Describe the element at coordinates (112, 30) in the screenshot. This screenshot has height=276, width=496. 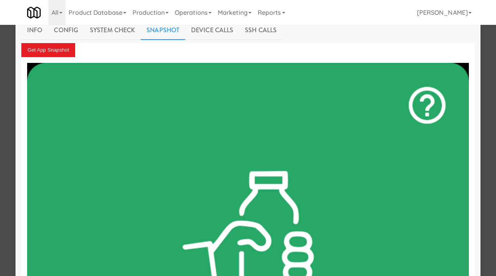
I see `a: System Check` at that location.